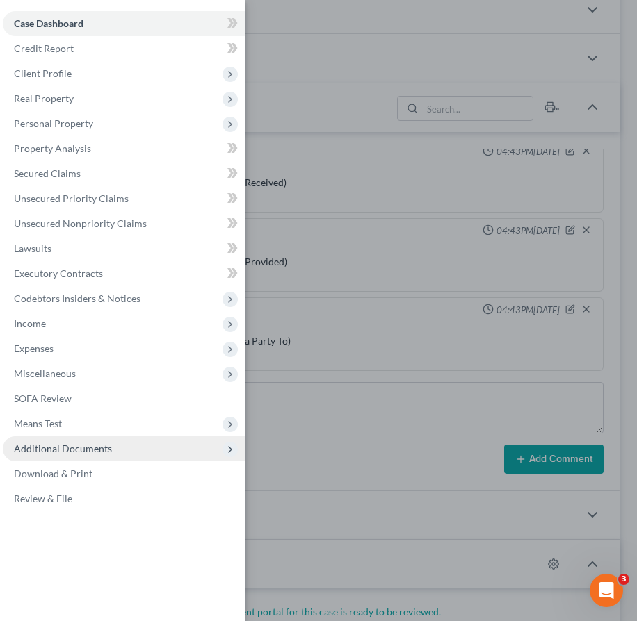 The image size is (637, 621). What do you see at coordinates (33, 248) in the screenshot?
I see `span: Lawsuits` at bounding box center [33, 248].